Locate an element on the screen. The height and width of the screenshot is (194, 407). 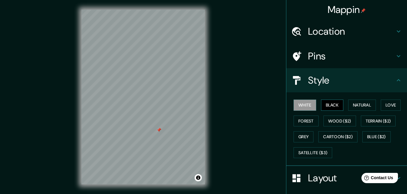
div: Style is located at coordinates (347, 80).